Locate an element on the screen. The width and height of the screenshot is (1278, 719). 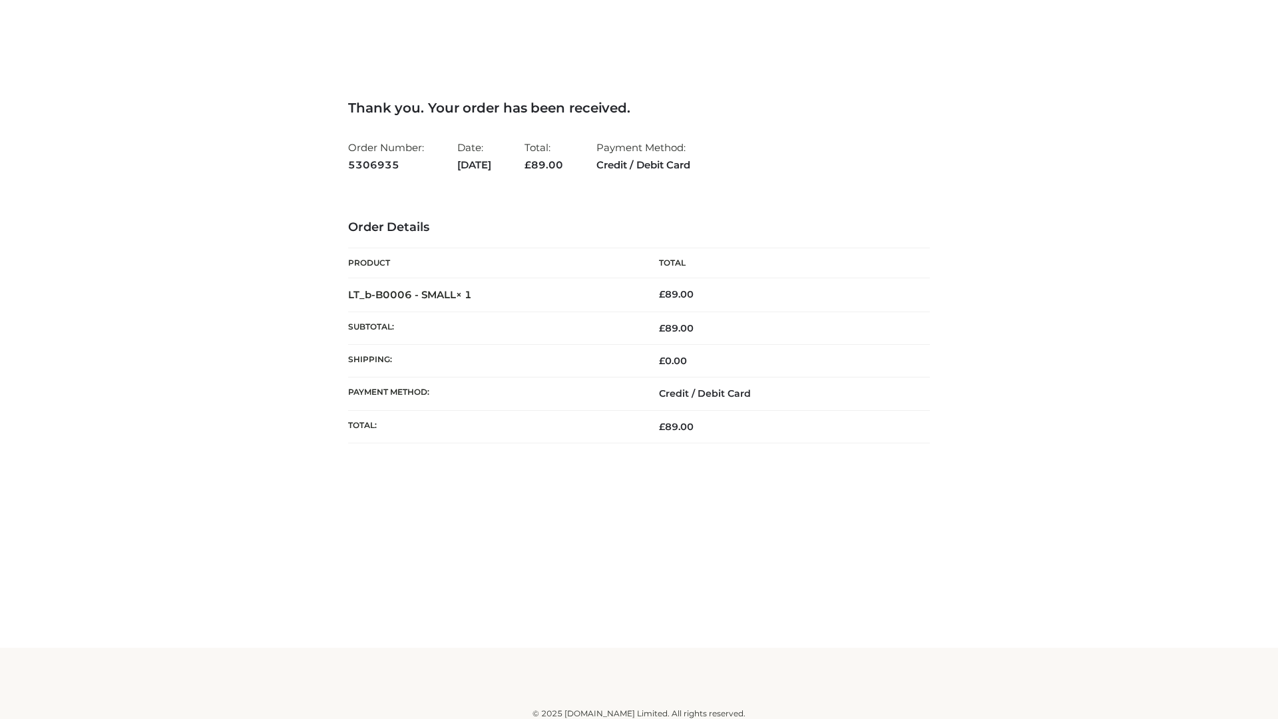
li: Total: is located at coordinates (544, 156).